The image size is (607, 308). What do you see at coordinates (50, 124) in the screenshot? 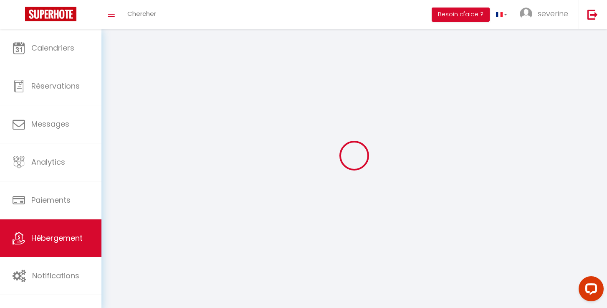
I see `span: Messages` at bounding box center [50, 124].